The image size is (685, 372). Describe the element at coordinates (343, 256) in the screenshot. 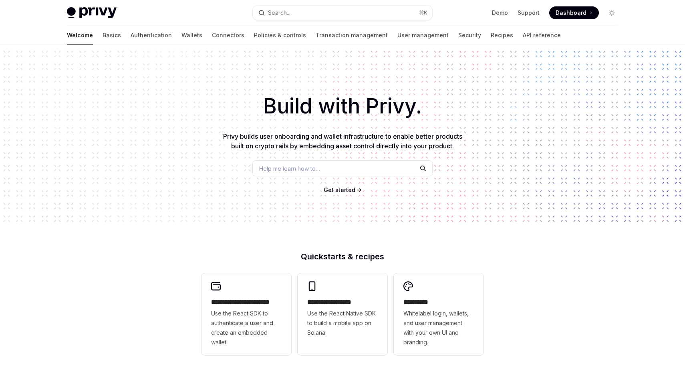

I see `h2: Quickstarts & recipes` at that location.